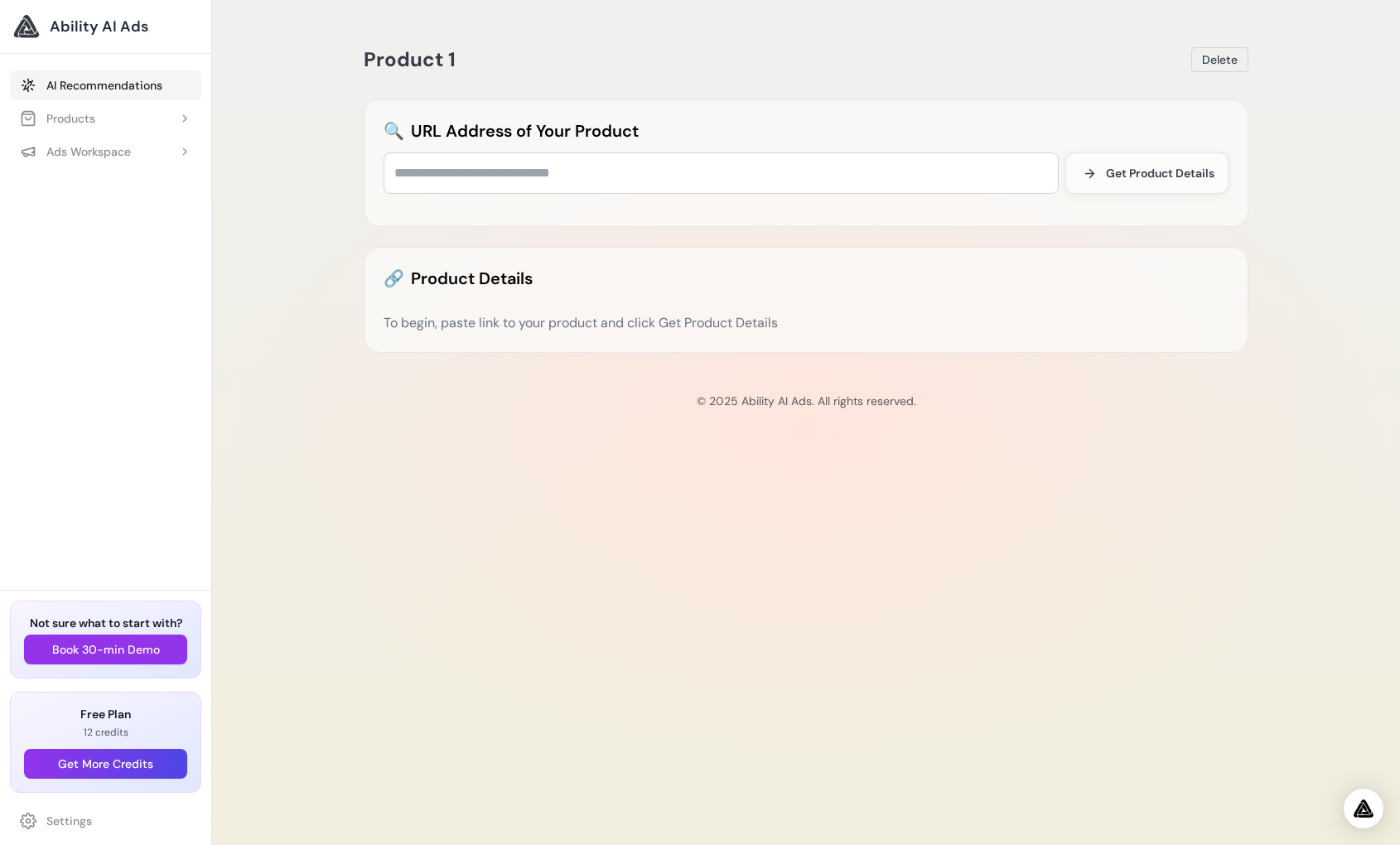 Image resolution: width=1400 pixels, height=845 pixels. What do you see at coordinates (806, 401) in the screenshot?
I see `p: © 2025 Ability AI Ads. All rights reserved.` at bounding box center [806, 401].